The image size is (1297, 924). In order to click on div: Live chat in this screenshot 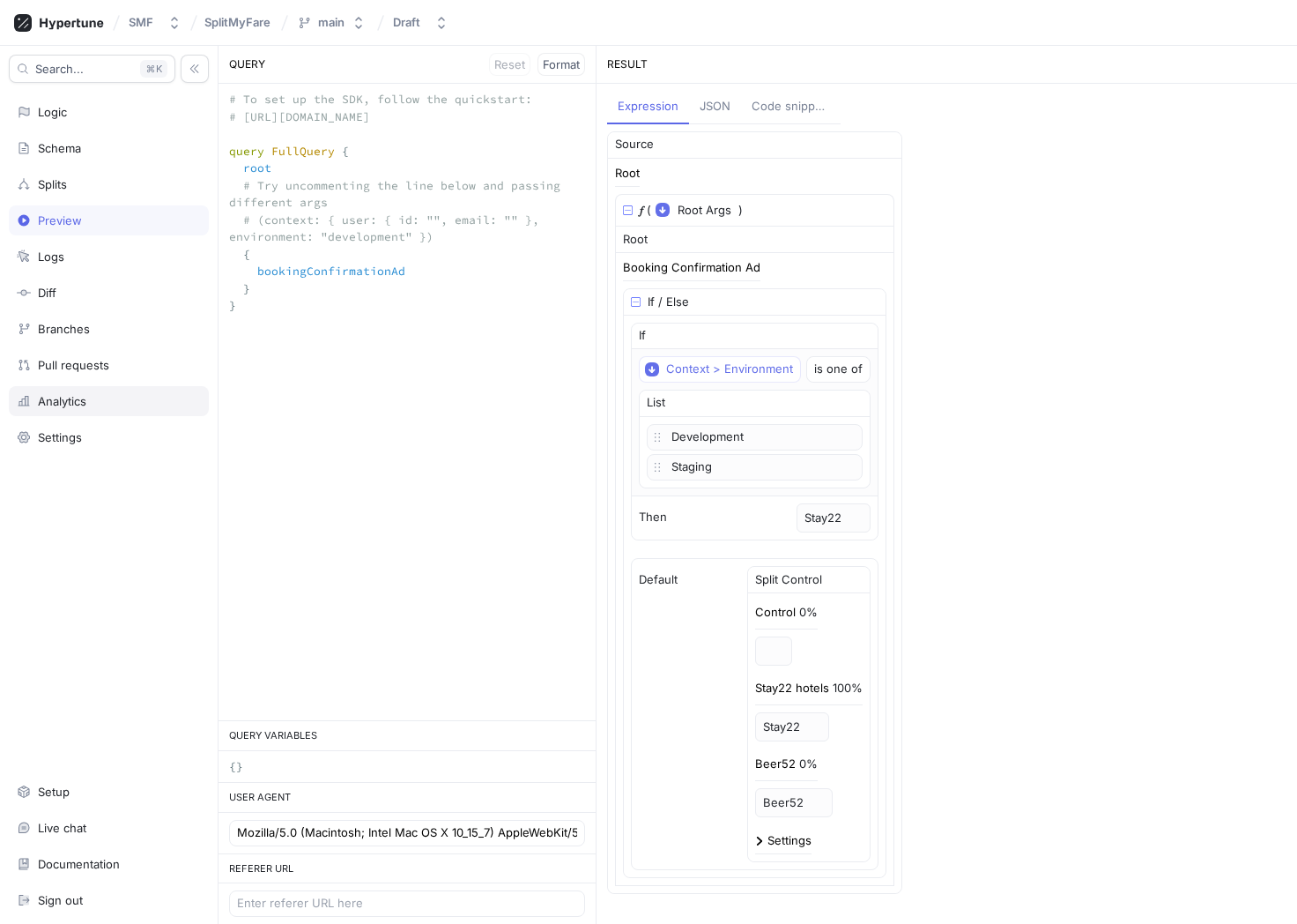, I will do `click(62, 827)`.